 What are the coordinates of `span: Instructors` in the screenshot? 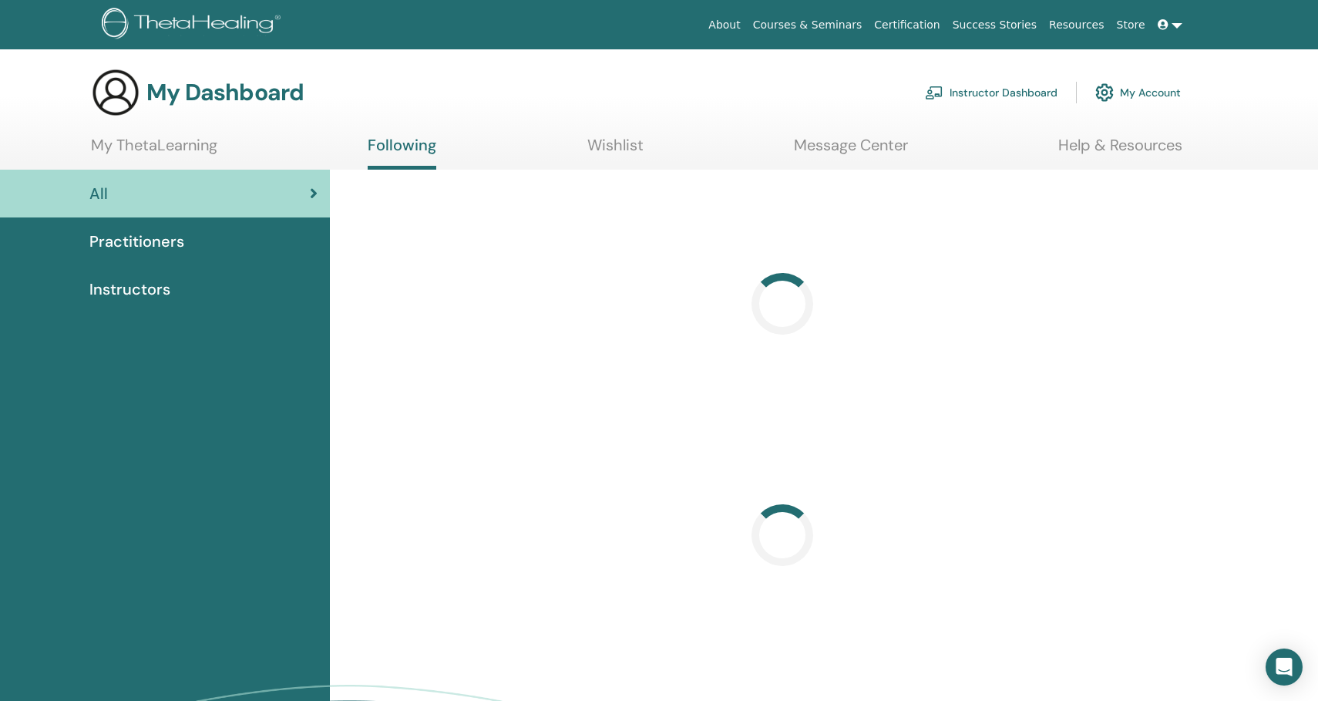 It's located at (129, 289).